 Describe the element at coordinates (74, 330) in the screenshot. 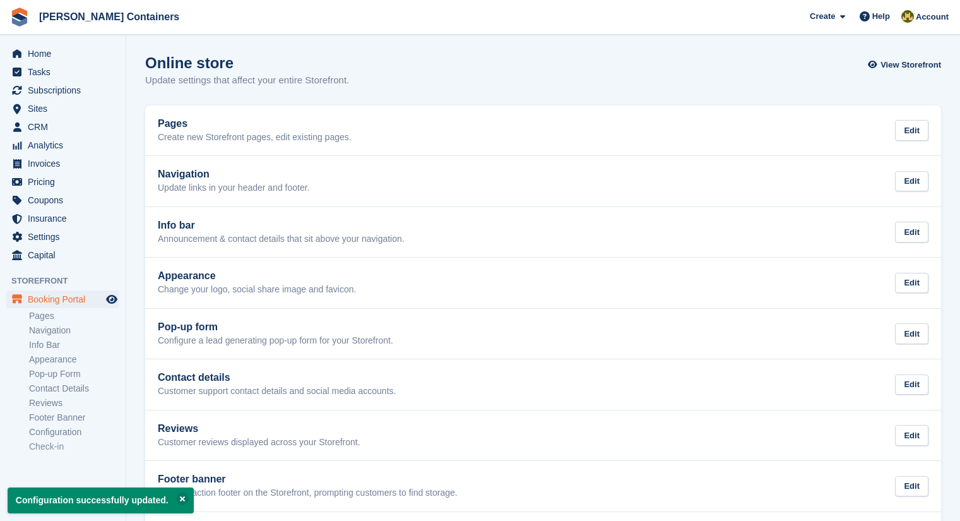

I see `a: Navigation` at that location.